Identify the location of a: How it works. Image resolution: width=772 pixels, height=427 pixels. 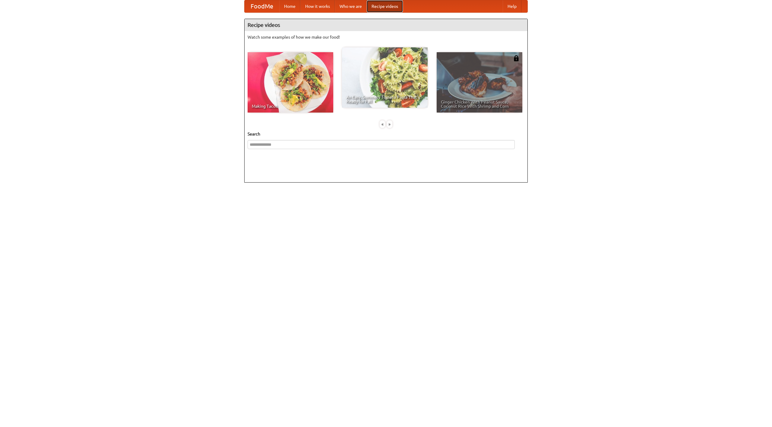
(318, 6).